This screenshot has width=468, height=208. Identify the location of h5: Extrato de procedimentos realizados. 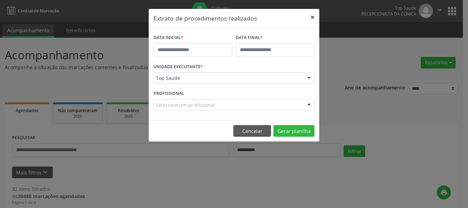
(205, 18).